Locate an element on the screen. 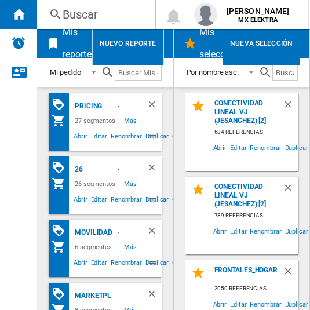 The width and height of the screenshot is (310, 310). h2: Mis selecciones is located at coordinates (223, 43).